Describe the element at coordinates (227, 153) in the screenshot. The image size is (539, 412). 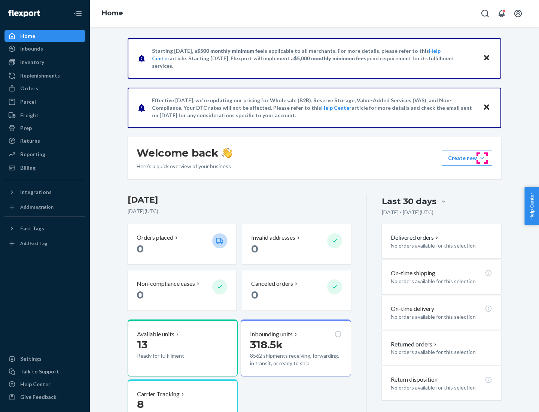
I see `img: hand-wave emoji` at that location.